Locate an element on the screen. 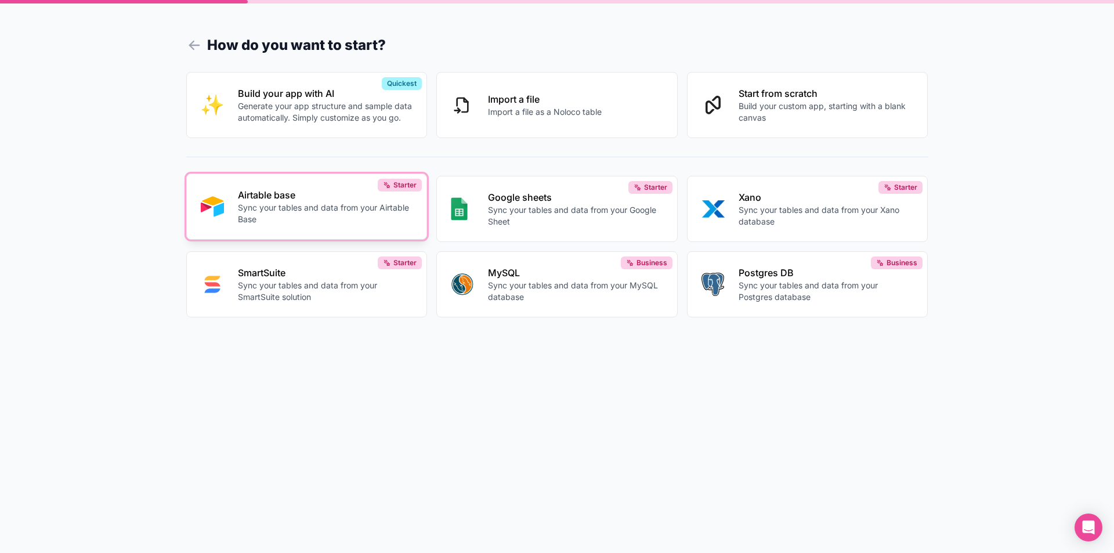  button: XANOXanoSync your tables and data from your Xano databaseStarter is located at coordinates (808, 209).